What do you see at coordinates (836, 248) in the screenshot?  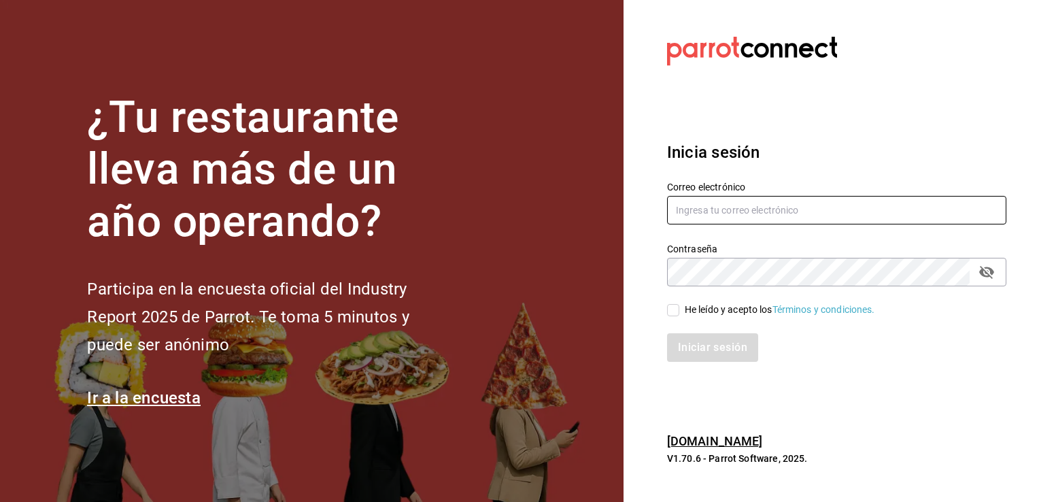 I see `label: Contraseña` at bounding box center [836, 248].